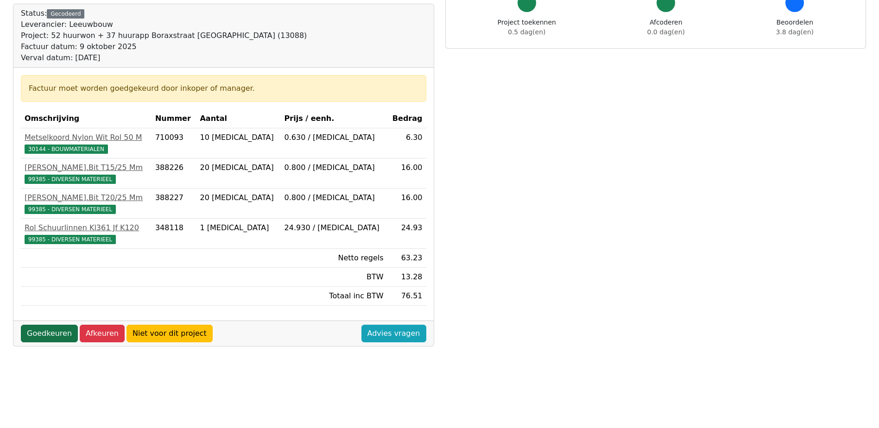 The height and width of the screenshot is (428, 879). I want to click on th: Aantal, so click(238, 119).